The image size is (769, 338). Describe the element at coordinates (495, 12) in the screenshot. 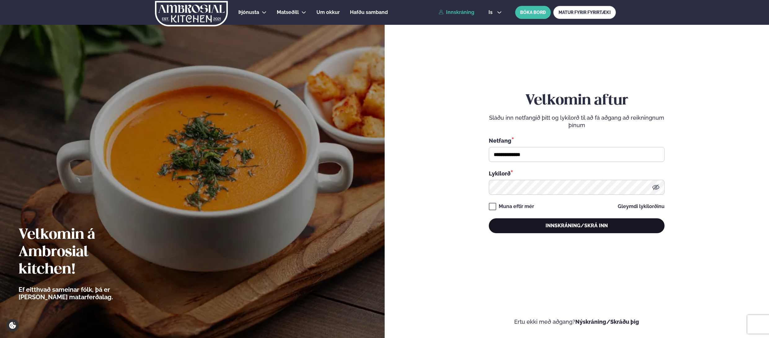

I see `button: is` at that location.